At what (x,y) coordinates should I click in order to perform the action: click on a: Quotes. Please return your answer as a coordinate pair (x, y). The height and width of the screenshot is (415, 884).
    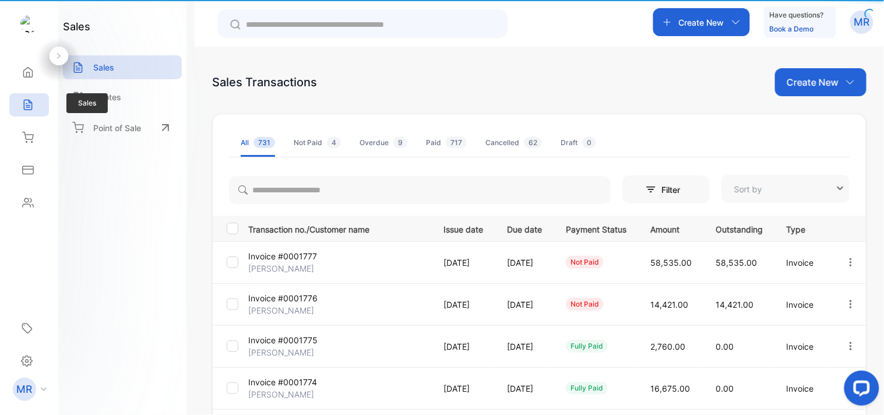
    Looking at the image, I should click on (122, 97).